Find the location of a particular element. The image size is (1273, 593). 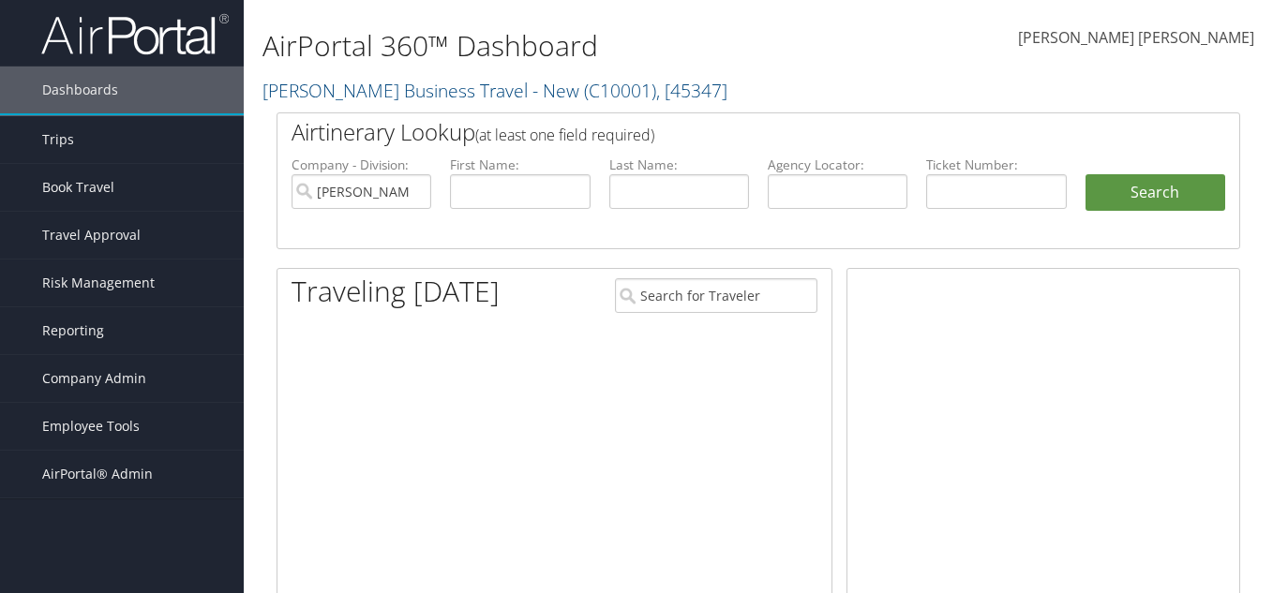

label: Ticket Number: is located at coordinates (995, 165).